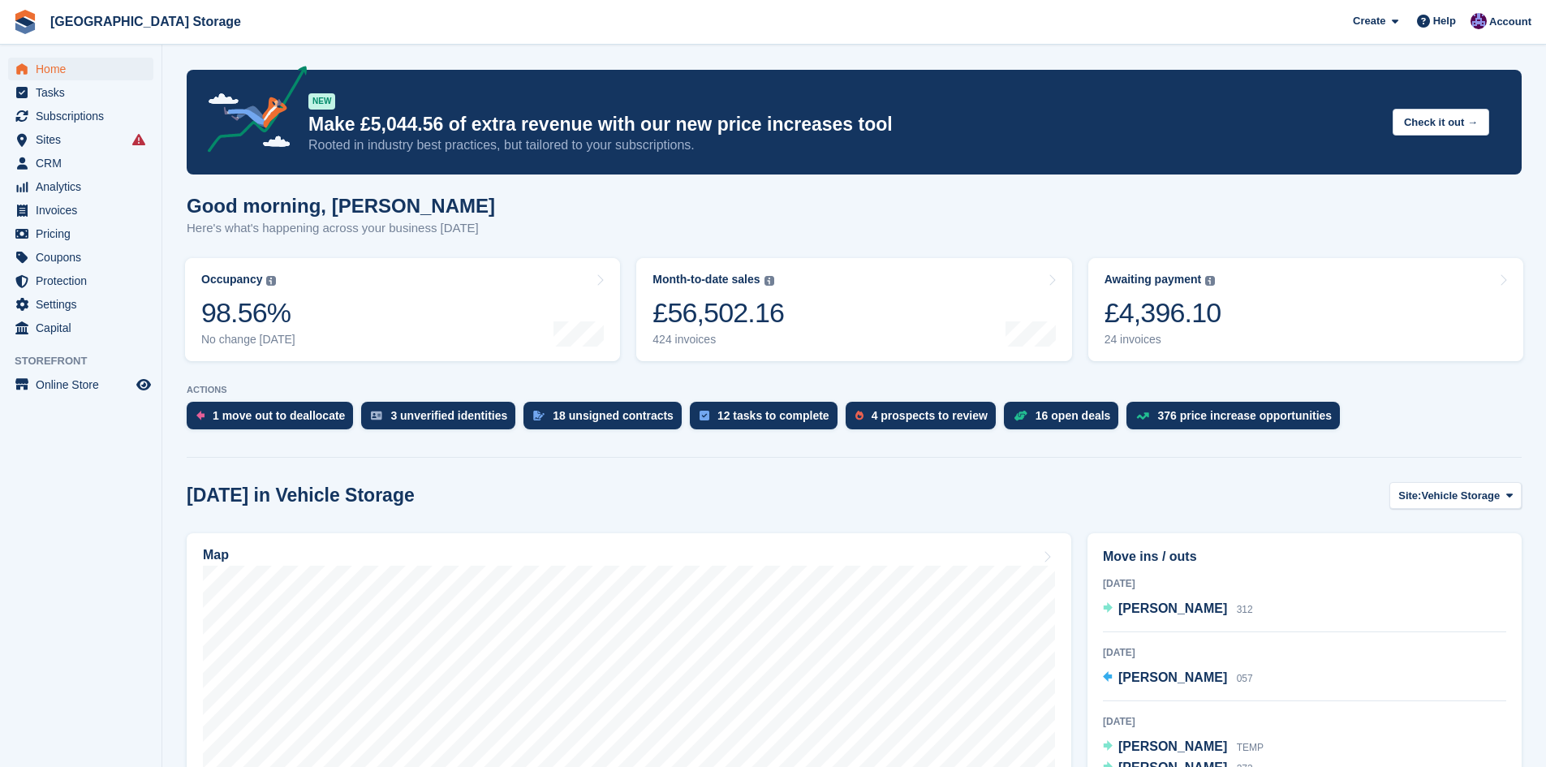 The image size is (1546, 767). What do you see at coordinates (442, 419) in the screenshot?
I see `a: 3 unverified identities` at bounding box center [442, 419].